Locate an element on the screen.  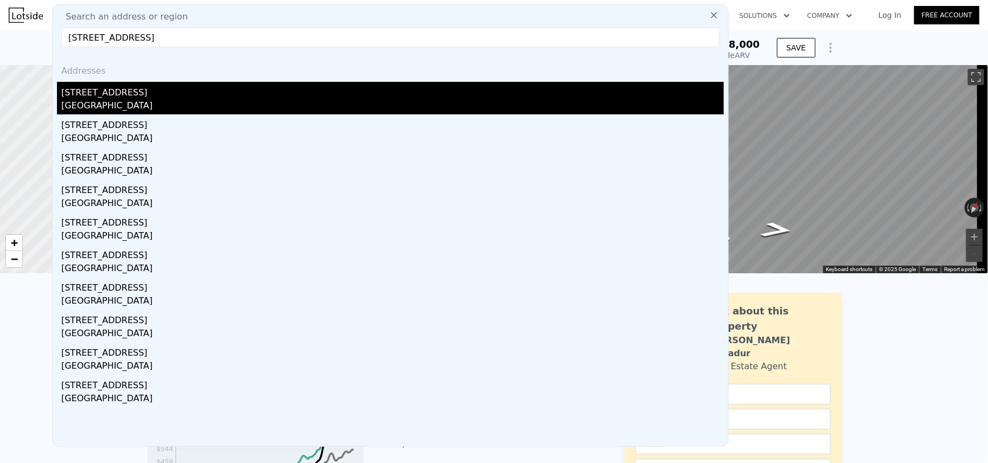
div: Map is located at coordinates (742, 169).